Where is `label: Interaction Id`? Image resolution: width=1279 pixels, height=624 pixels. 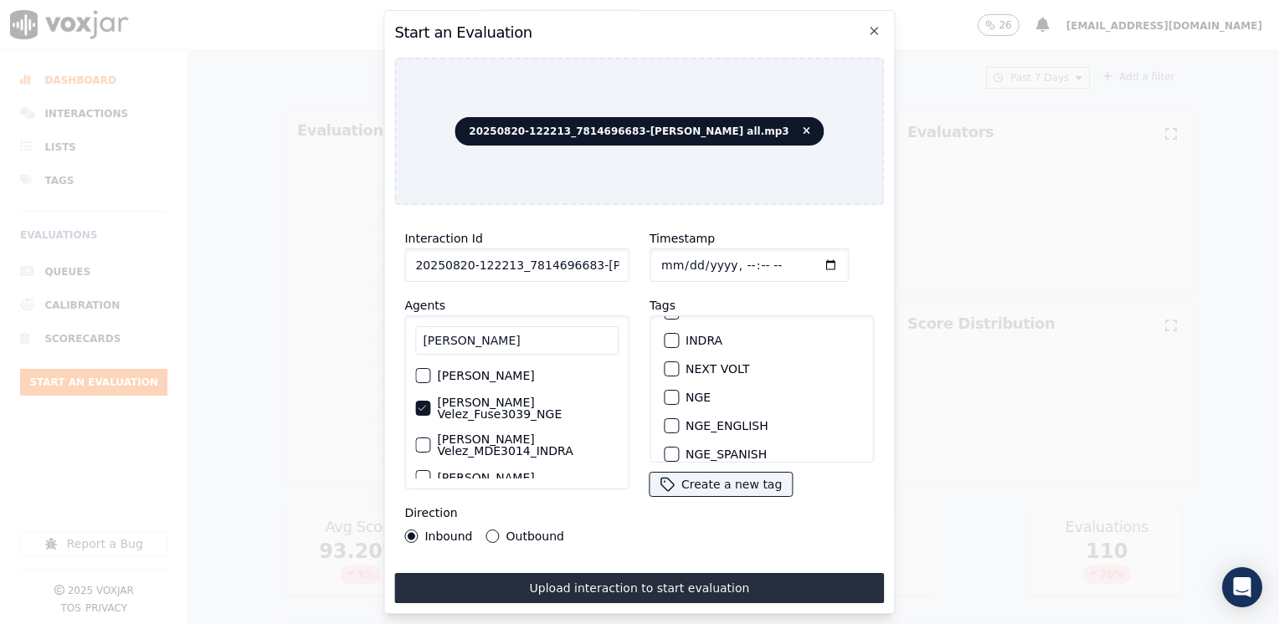 label: Interaction Id is located at coordinates (443, 238).